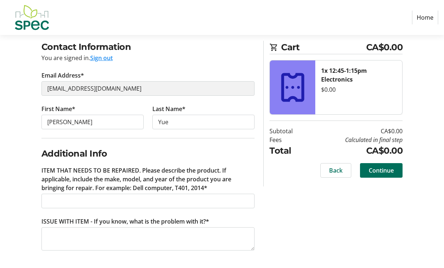  What do you see at coordinates (425, 17) in the screenshot?
I see `a: Home` at bounding box center [425, 17].